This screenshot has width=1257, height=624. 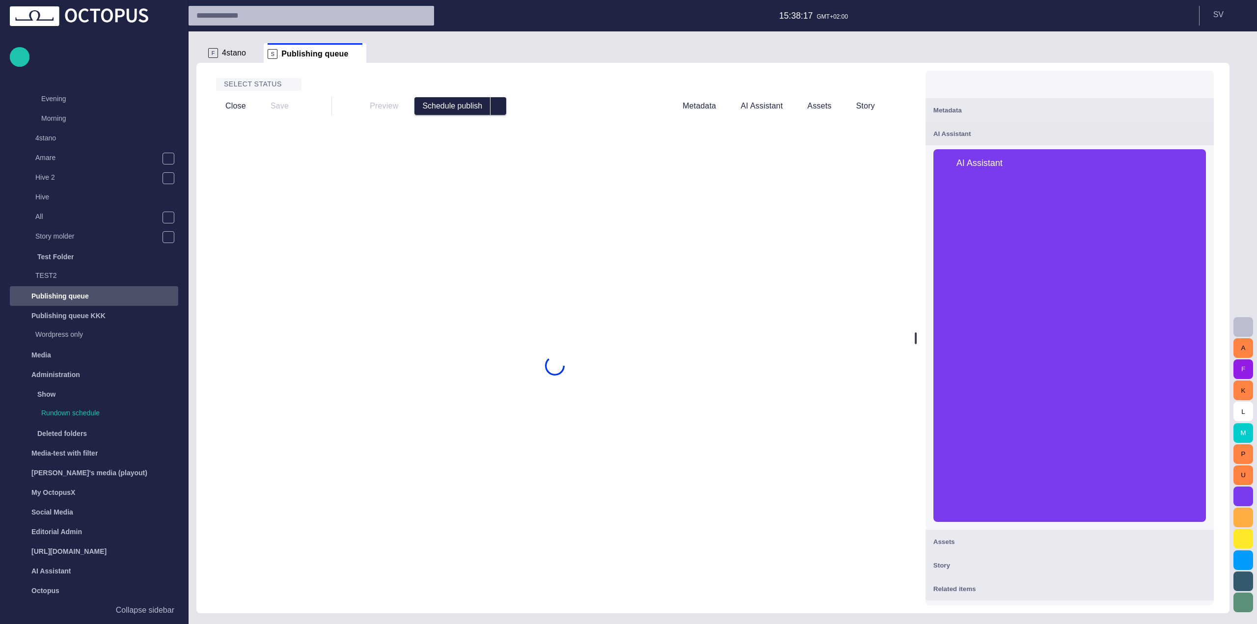 What do you see at coordinates (46, 394) in the screenshot?
I see `p: Show` at bounding box center [46, 394].